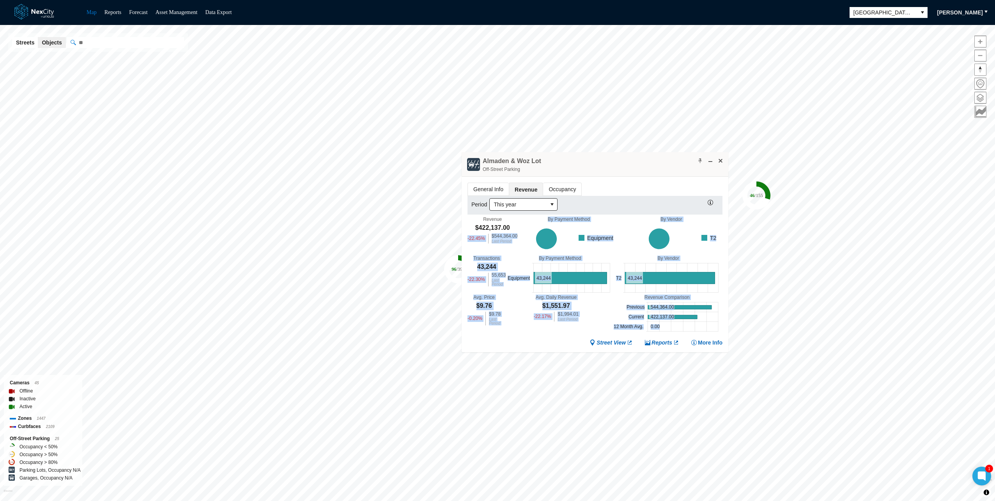 The width and height of the screenshot is (995, 501). What do you see at coordinates (708, 237) in the screenshot?
I see `g: T2` at bounding box center [708, 237].